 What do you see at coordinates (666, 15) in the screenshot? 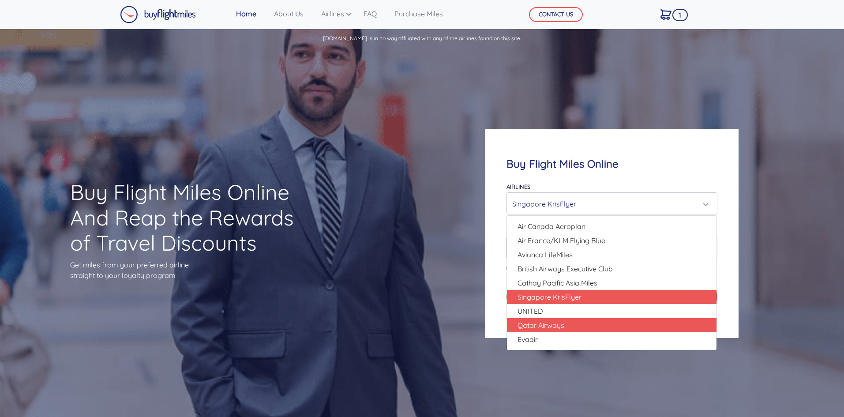
I see `img: Cart` at bounding box center [666, 15].